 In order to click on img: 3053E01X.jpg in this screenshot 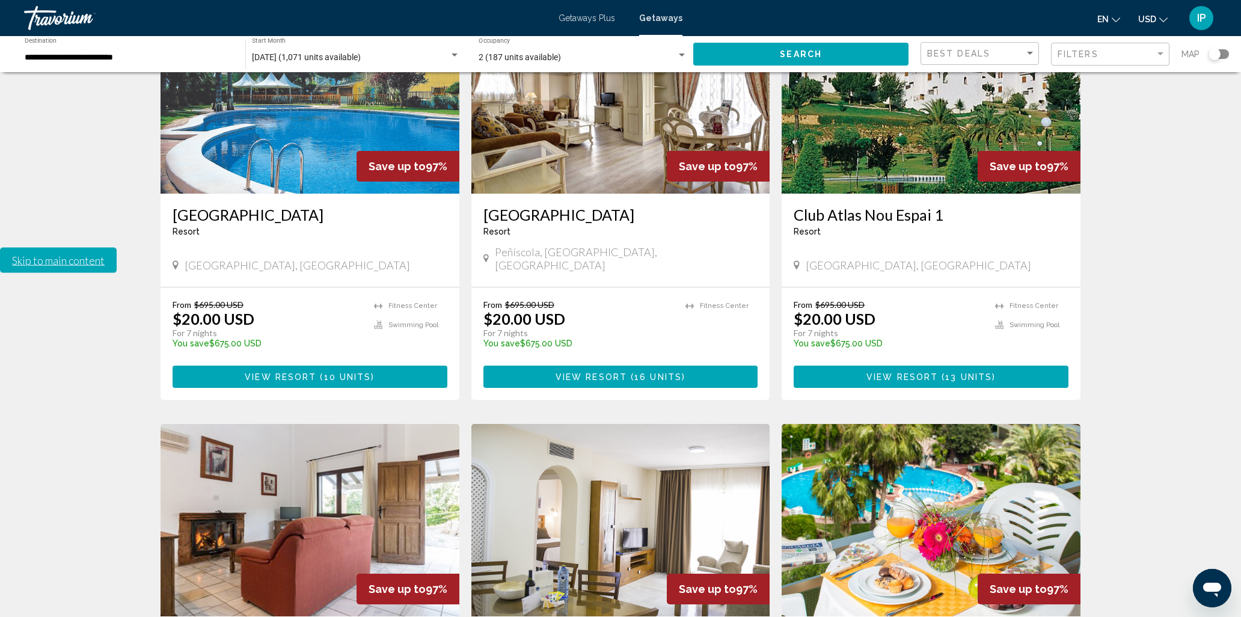, I will do `click(310, 97)`.